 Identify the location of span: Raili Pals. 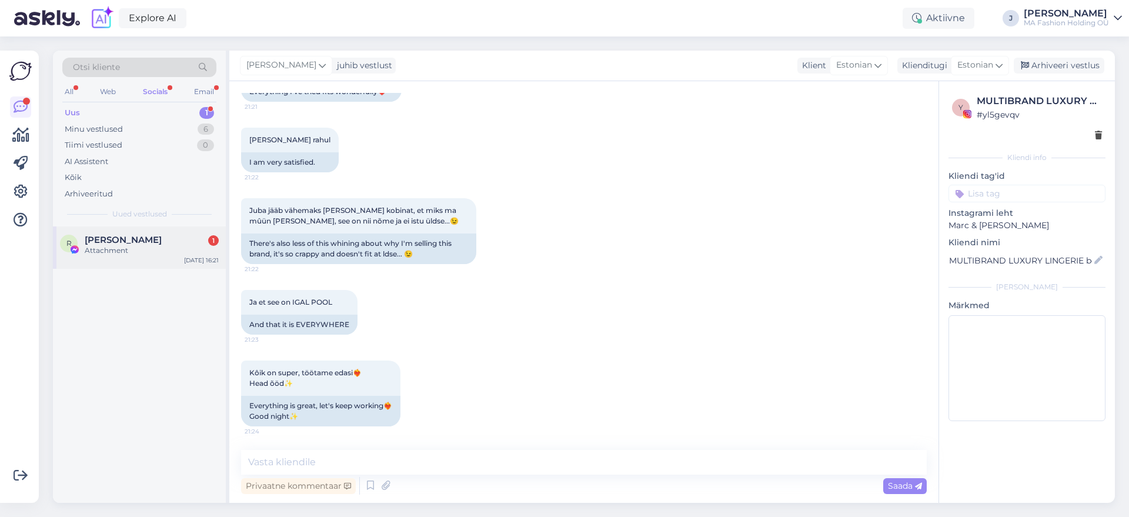
(123, 240).